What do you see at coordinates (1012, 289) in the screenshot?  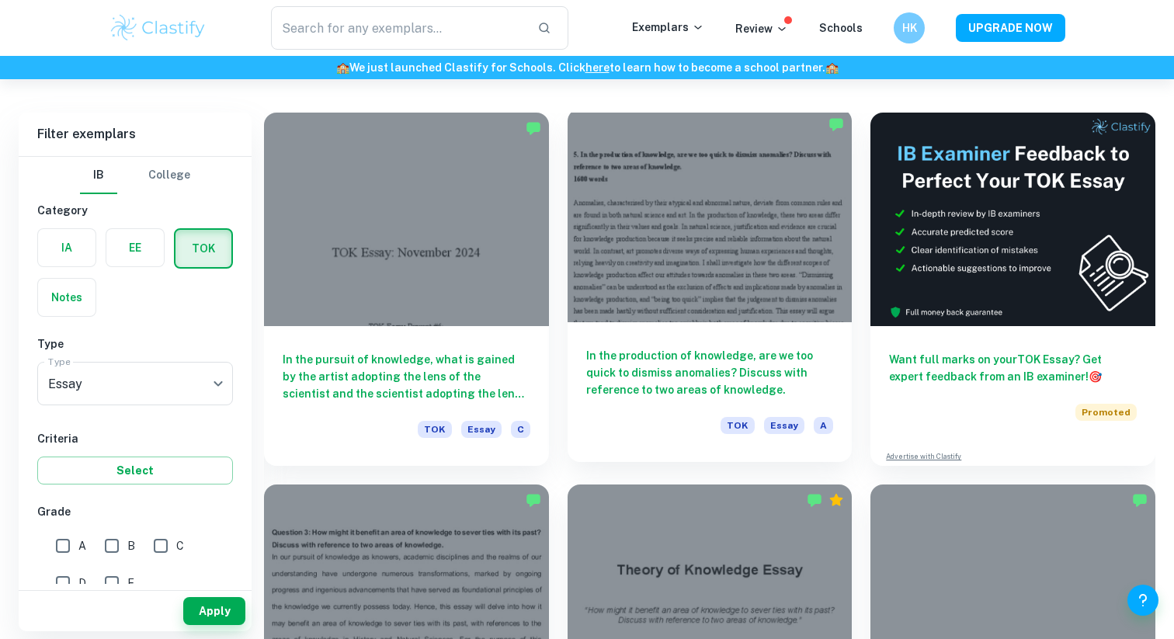 I see `a: Want full marks on yourTOK Essay? Get expert feedback from an IB examiner!PromotedAdvertise with ...` at bounding box center [1012, 289].